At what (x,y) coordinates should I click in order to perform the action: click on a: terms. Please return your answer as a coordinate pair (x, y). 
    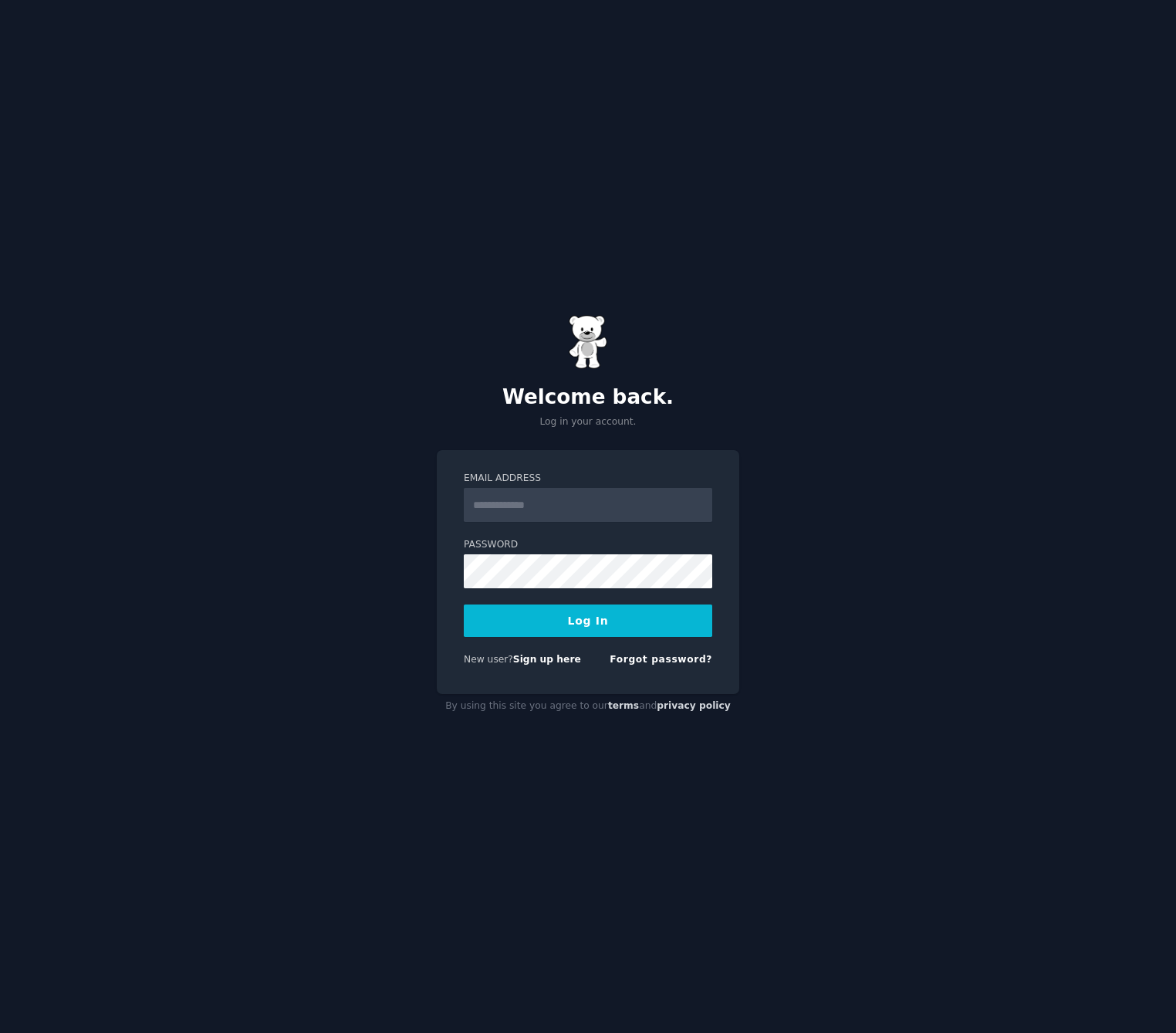
    Looking at the image, I should click on (623, 705).